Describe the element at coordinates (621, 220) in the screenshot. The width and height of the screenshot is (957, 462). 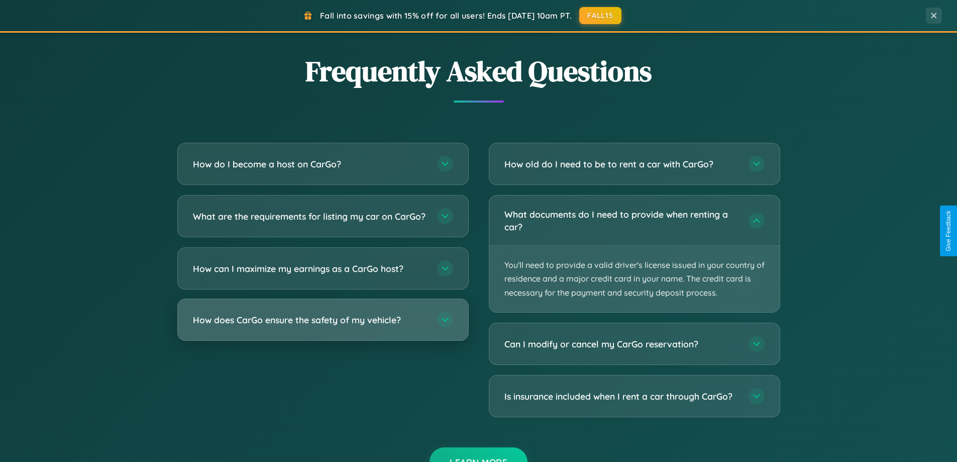
I see `h3: What documents do I need to provide when renting a car?` at that location.